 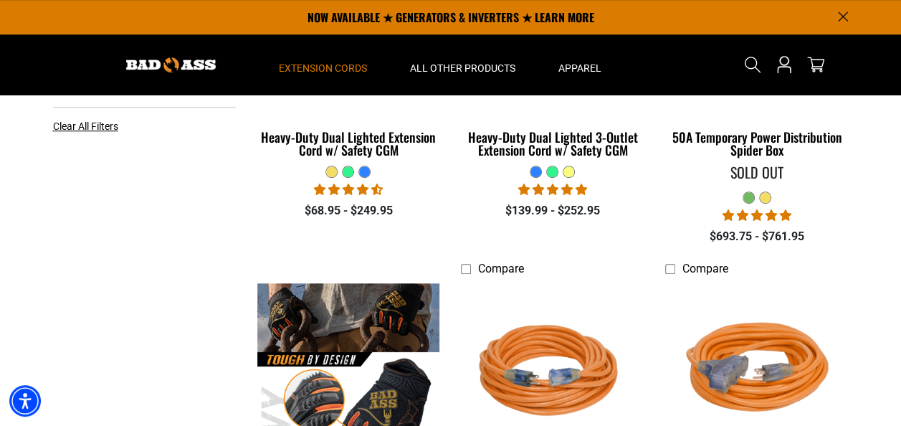 I want to click on div: $139.99 - $252.95, so click(x=552, y=211).